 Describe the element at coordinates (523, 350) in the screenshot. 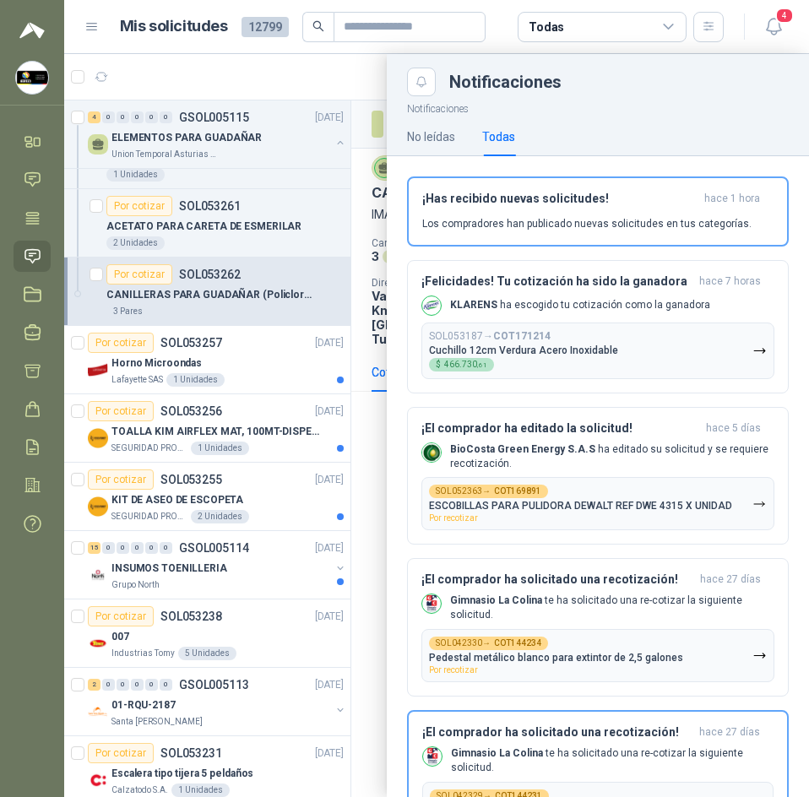

I see `p: Cuchillo 12cm Verdura Acero Inoxidable` at that location.